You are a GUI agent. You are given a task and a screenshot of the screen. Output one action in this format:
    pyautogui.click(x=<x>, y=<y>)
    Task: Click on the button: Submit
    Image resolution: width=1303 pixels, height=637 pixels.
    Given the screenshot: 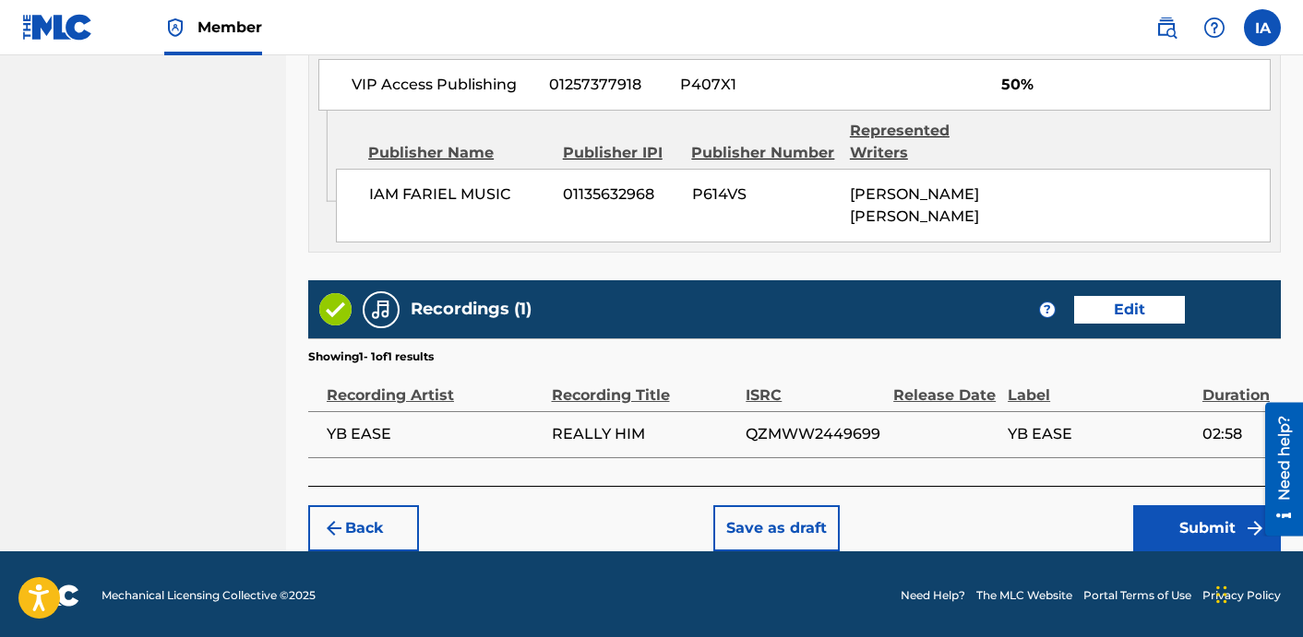 What is the action you would take?
    pyautogui.click(x=1207, y=529)
    